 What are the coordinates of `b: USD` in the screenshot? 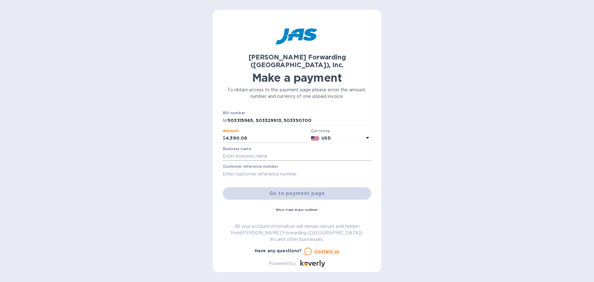 It's located at (326, 138).